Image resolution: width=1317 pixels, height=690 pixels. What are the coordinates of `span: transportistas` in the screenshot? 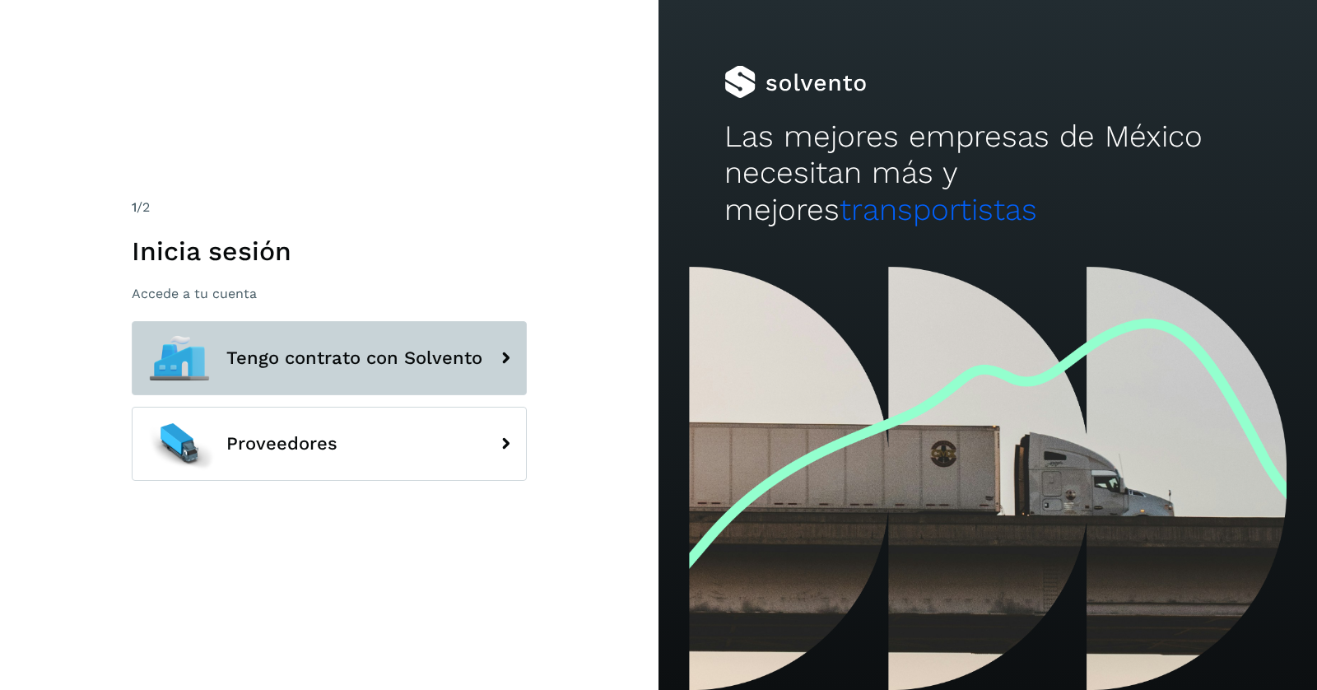 It's located at (938, 209).